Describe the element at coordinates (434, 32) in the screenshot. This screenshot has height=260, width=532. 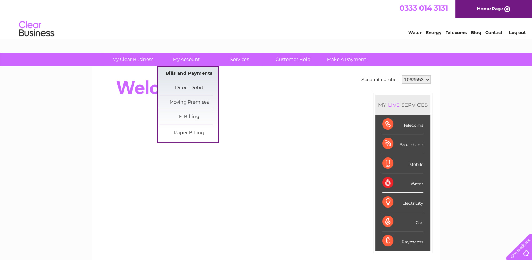
I see `a: Energy` at that location.